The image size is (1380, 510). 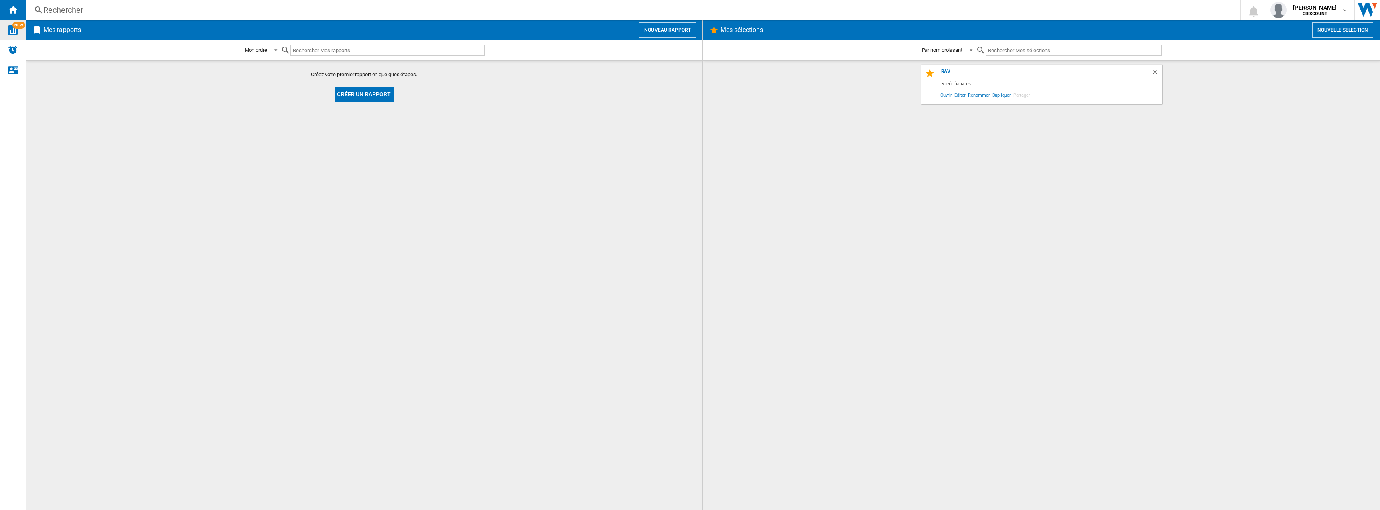 I want to click on div: Mon ordre, so click(x=256, y=50).